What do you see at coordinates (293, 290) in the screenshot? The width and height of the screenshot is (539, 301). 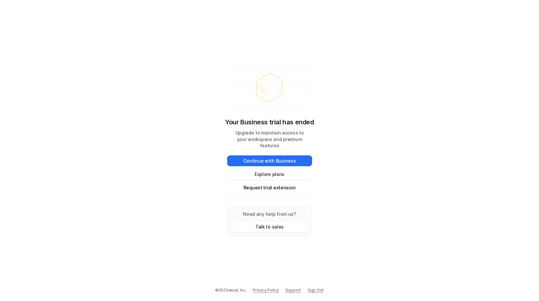 I see `span: Support` at bounding box center [293, 290].